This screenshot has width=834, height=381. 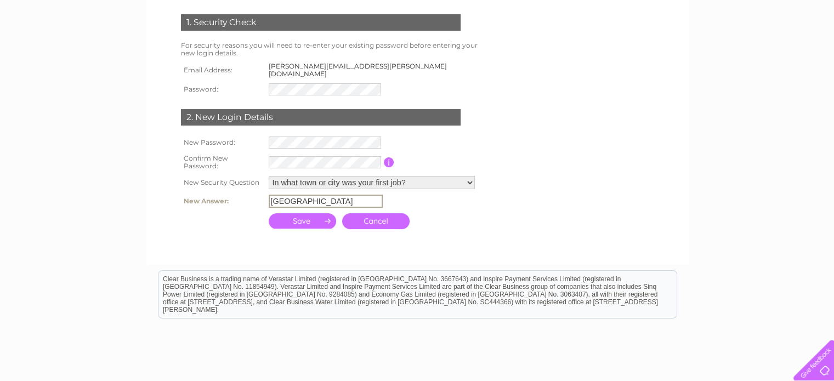 I want to click on span: 0333 014 3131, so click(x=665, y=12).